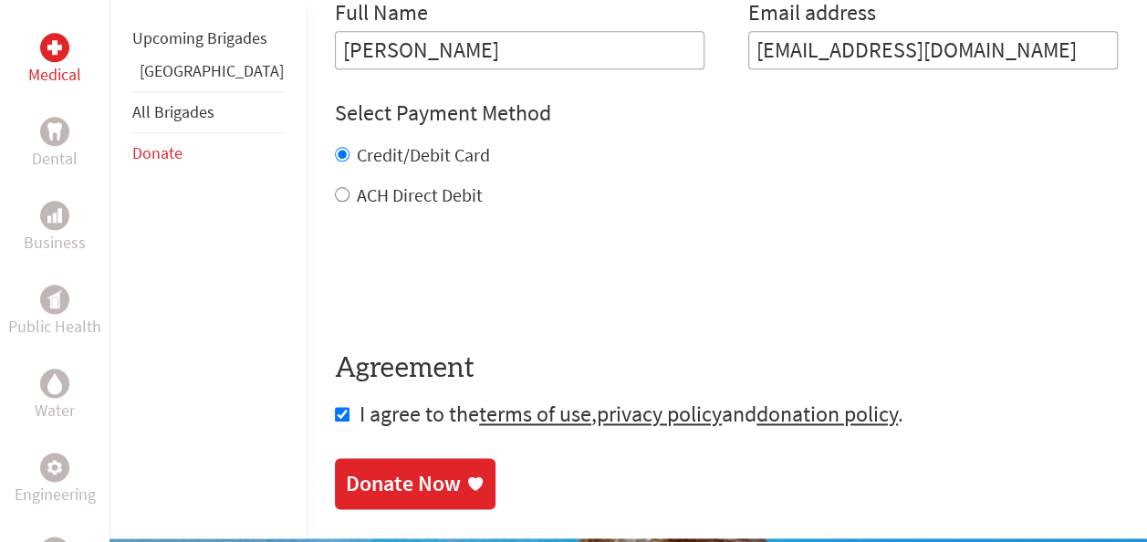  Describe the element at coordinates (415, 484) in the screenshot. I see `a: Donate Now` at that location.